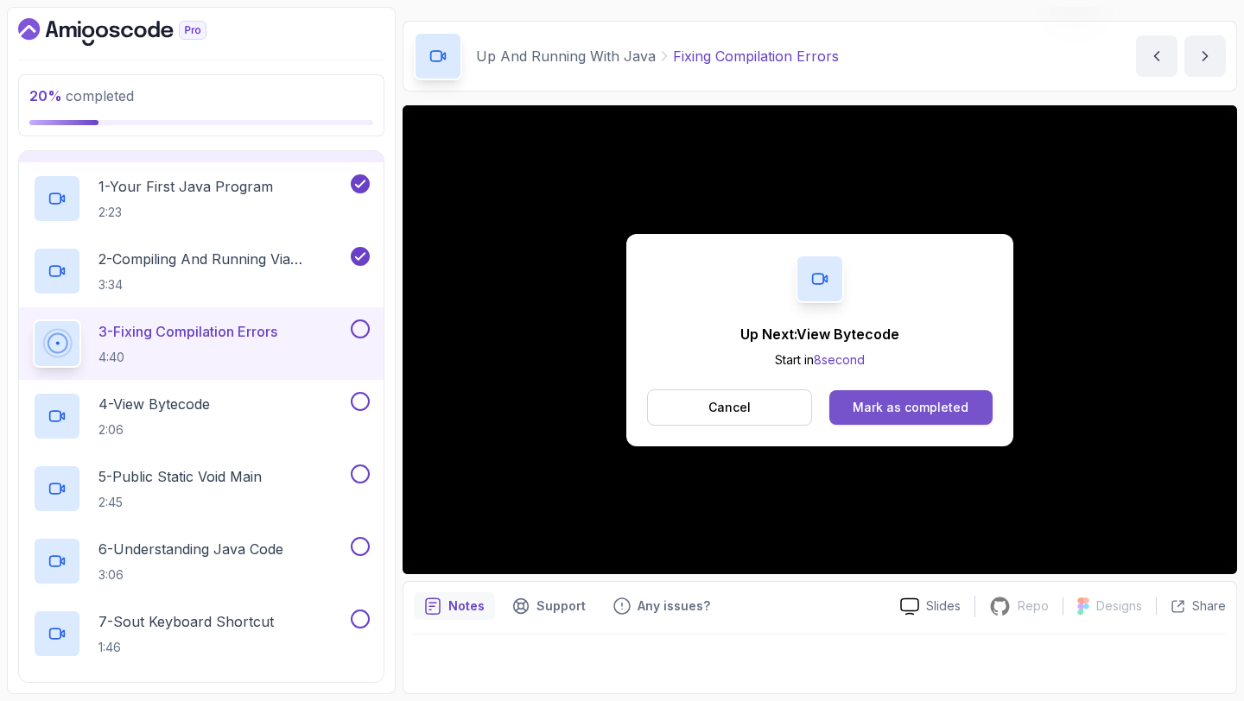 This screenshot has height=701, width=1244. What do you see at coordinates (46, 96) in the screenshot?
I see `span: 20 %` at bounding box center [46, 96].